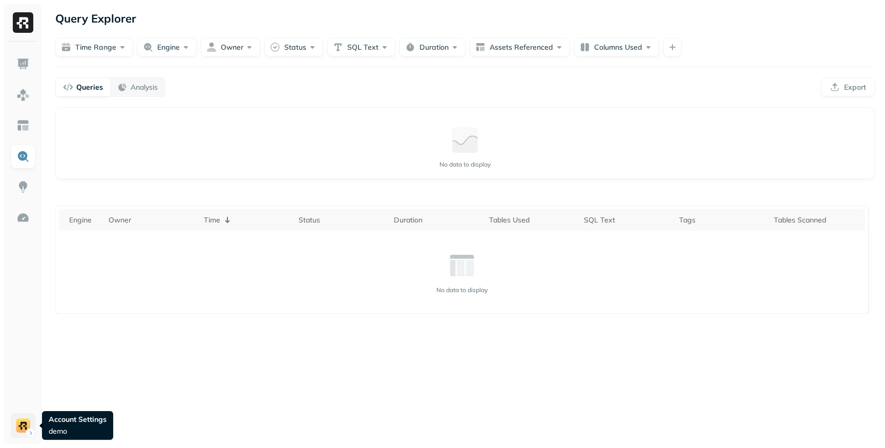 Image resolution: width=885 pixels, height=448 pixels. I want to click on div: Engine, so click(85, 220).